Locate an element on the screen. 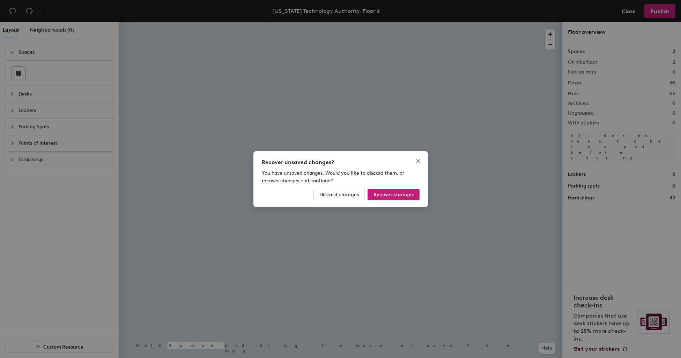  span: Close is located at coordinates (418, 161).